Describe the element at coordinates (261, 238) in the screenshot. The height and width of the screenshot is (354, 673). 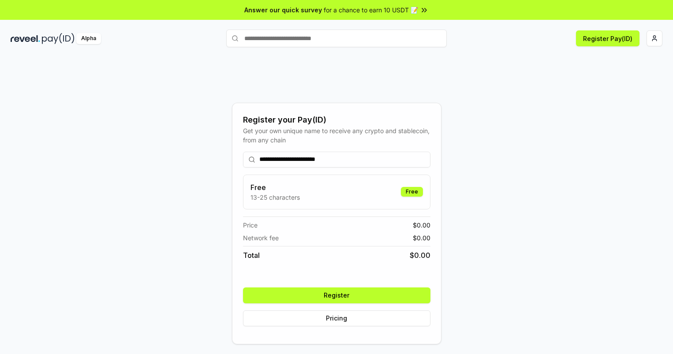
I see `span: Network fee` at that location.